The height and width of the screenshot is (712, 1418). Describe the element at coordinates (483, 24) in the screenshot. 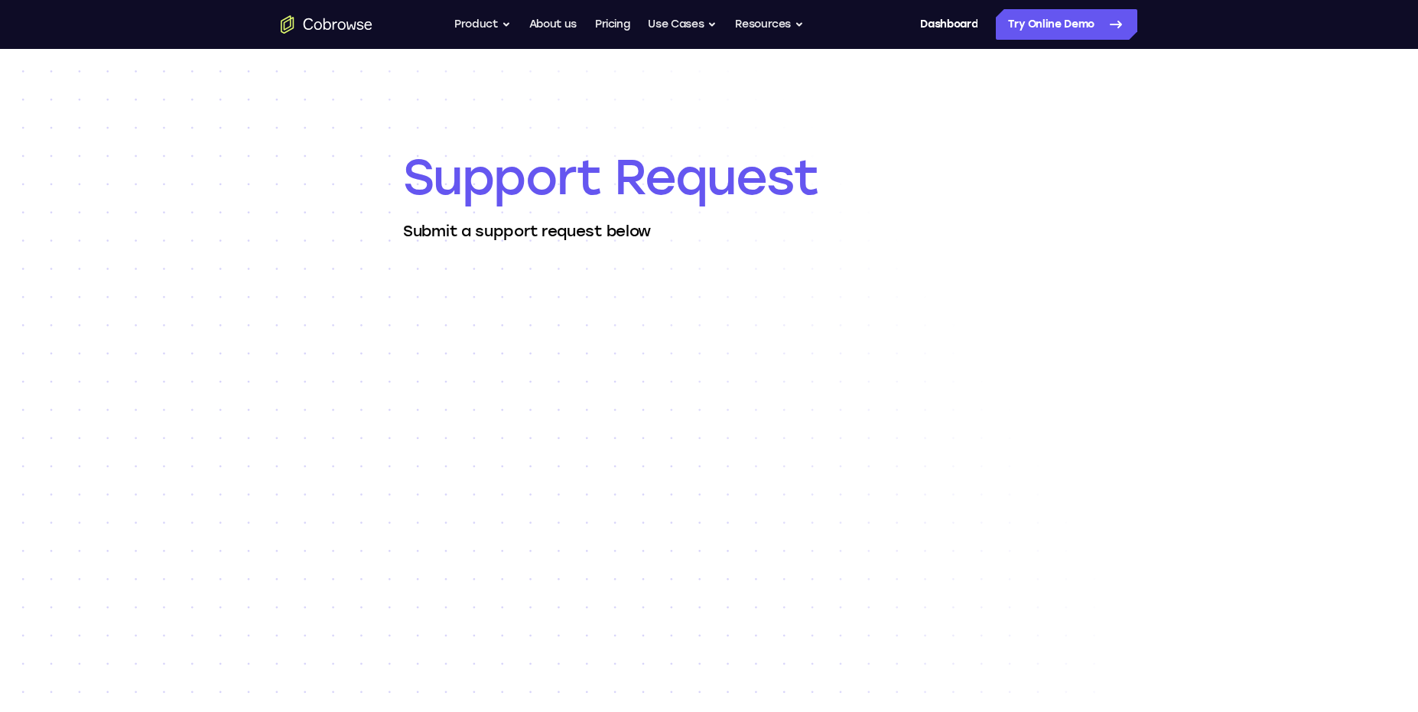

I see `button: Product` at that location.